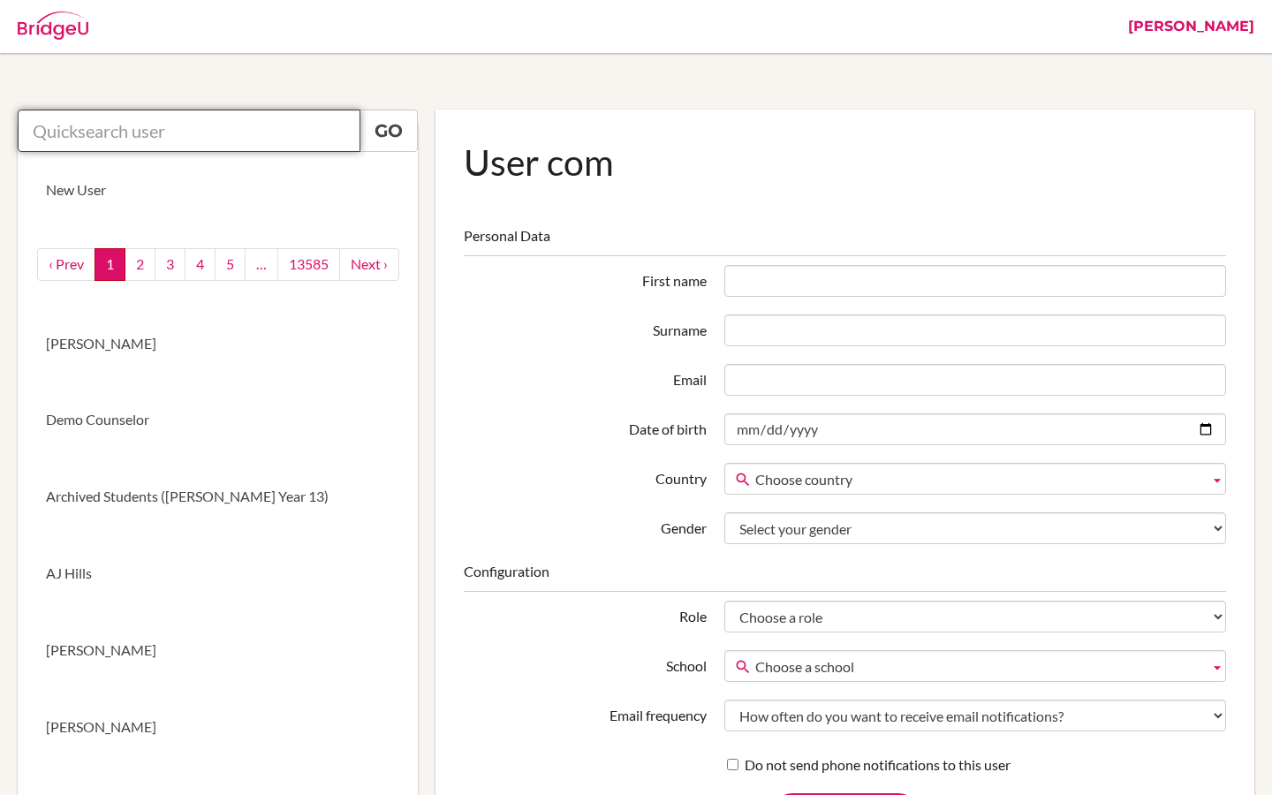 The height and width of the screenshot is (795, 1272). What do you see at coordinates (585, 328) in the screenshot?
I see `label: Surname` at bounding box center [585, 328].